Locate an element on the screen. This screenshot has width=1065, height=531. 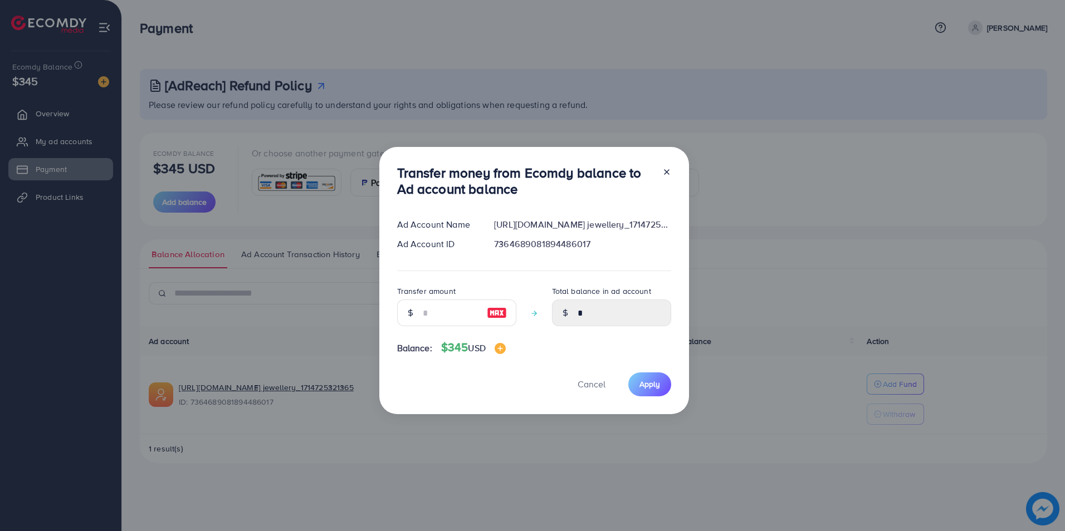
button: Cancel is located at coordinates (592, 384).